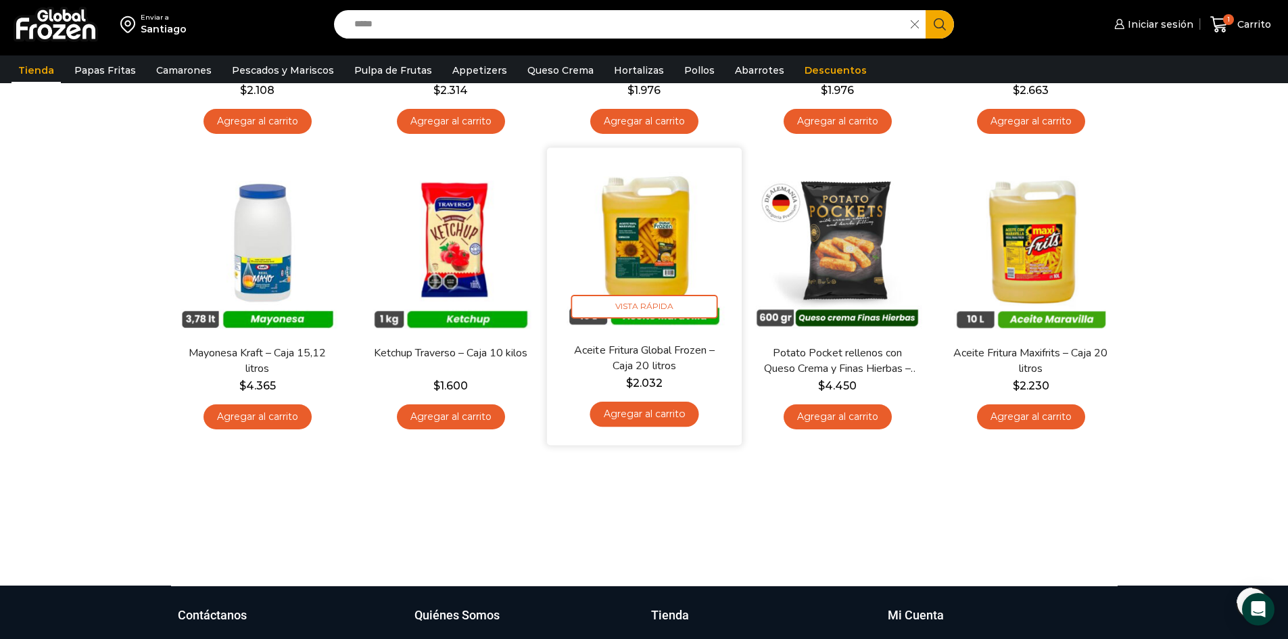 The height and width of the screenshot is (639, 1288). I want to click on bdi: 2.032, so click(644, 383).